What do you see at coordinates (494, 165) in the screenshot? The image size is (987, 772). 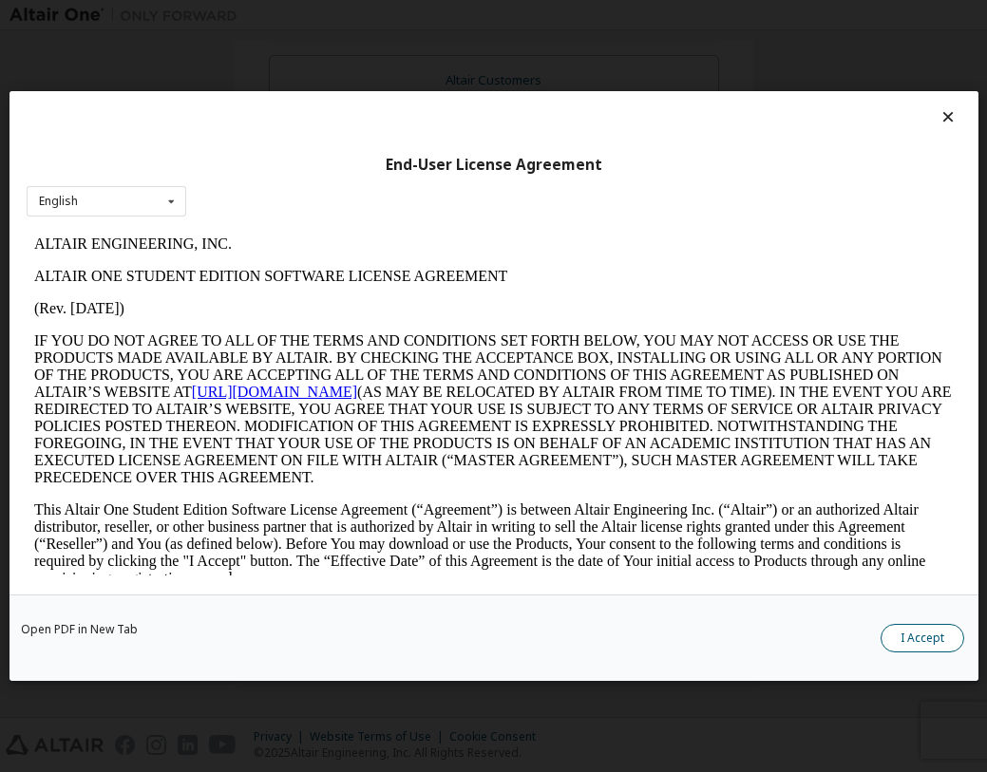 I see `div: End-User License Agreement` at bounding box center [494, 165].